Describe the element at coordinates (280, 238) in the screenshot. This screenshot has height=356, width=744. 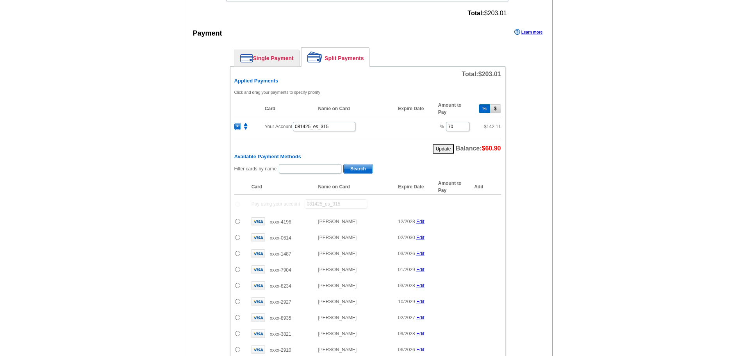
I see `span: xxxx-0614` at that location.